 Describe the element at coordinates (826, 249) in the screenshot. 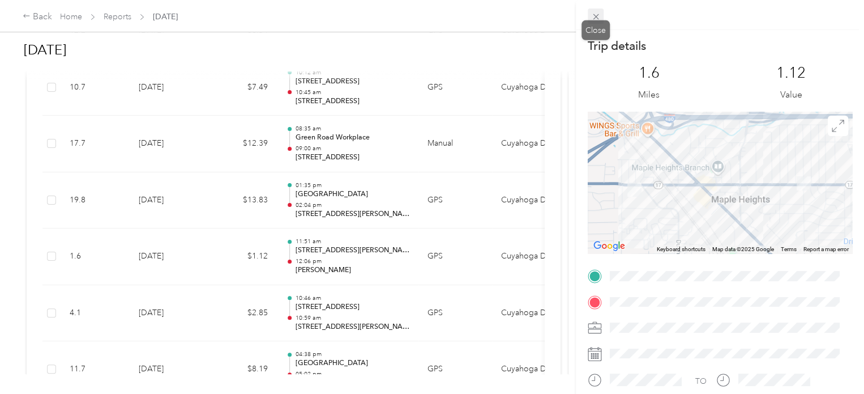

I see `a: Report a map error` at that location.